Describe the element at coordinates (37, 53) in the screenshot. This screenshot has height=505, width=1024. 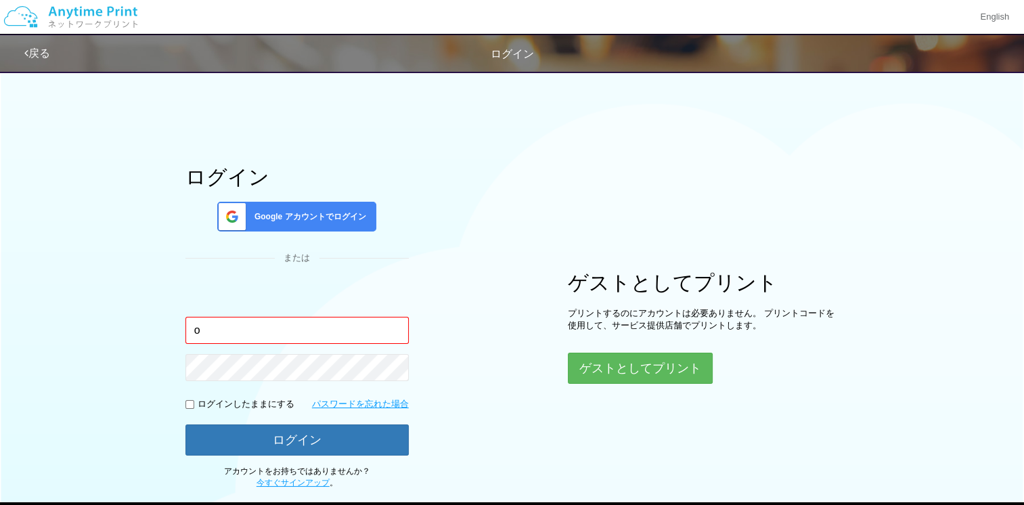
I see `a: 戻る` at that location.